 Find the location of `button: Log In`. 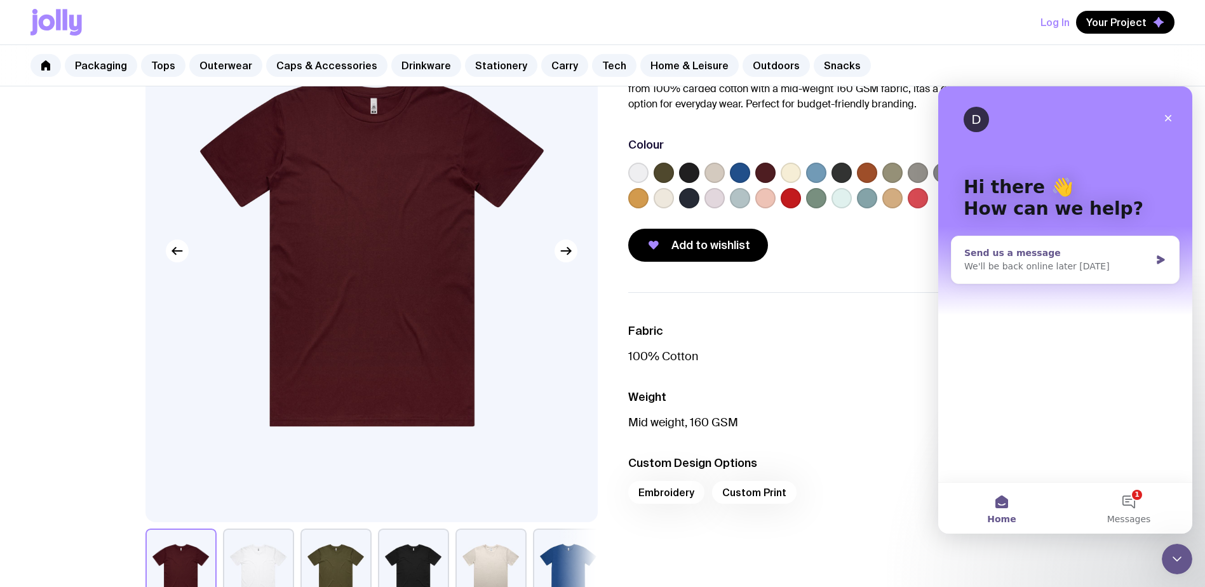

button: Log In is located at coordinates (1055, 22).